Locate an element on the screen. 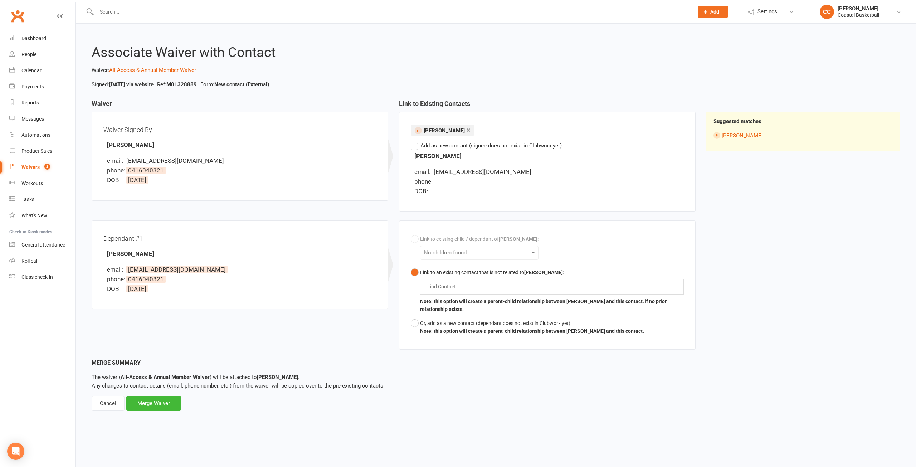  a: Class kiosk mode is located at coordinates (42, 277).